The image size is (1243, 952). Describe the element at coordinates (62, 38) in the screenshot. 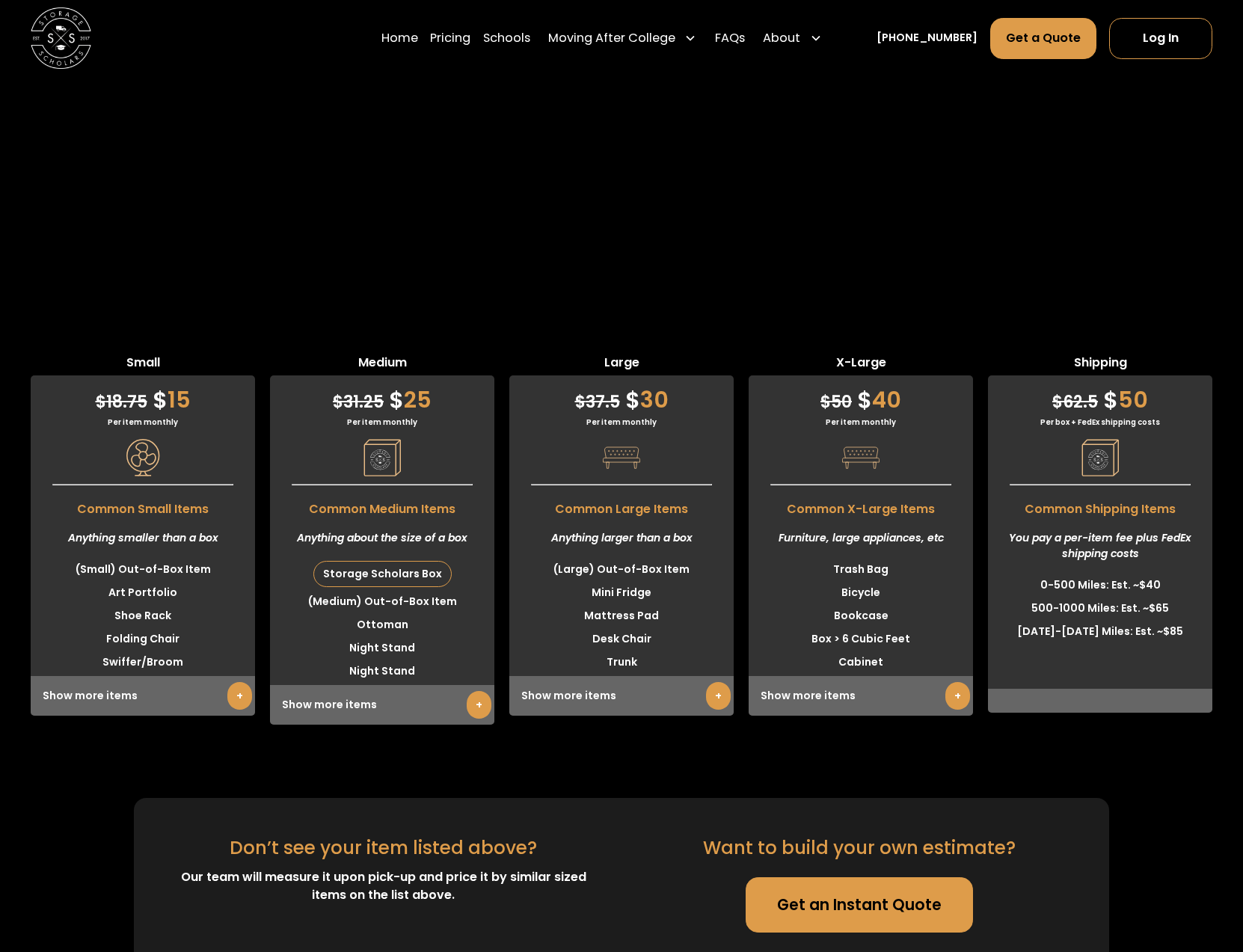

I see `img: Storage Scholars main logo` at that location.